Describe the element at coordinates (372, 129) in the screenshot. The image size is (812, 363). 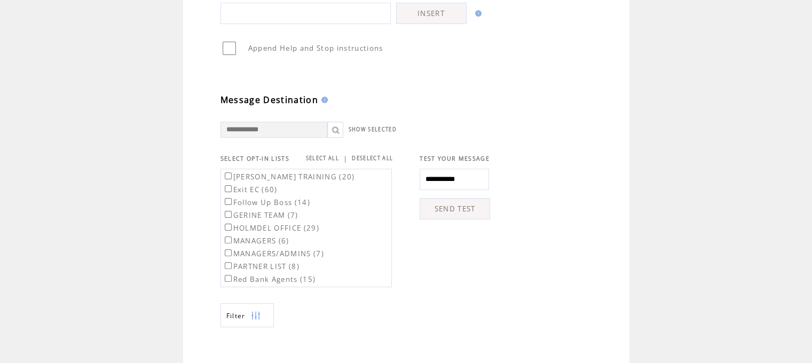
I see `a: SHOW SELECTED` at that location.